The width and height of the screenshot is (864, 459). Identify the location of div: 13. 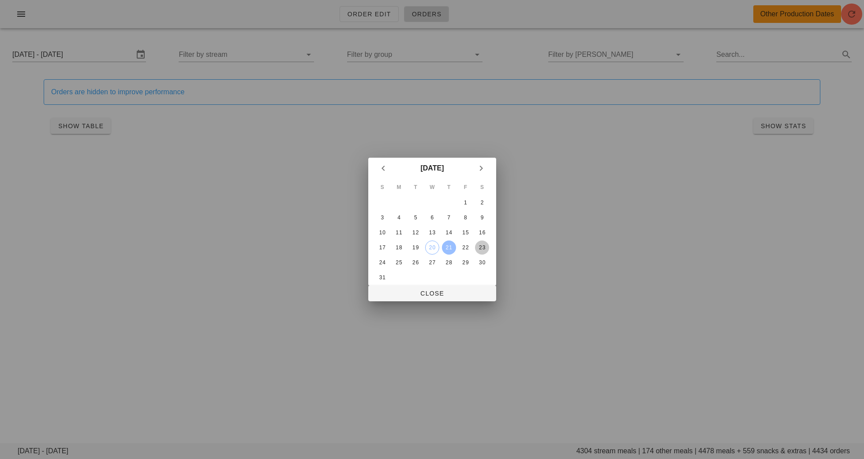
(432, 233).